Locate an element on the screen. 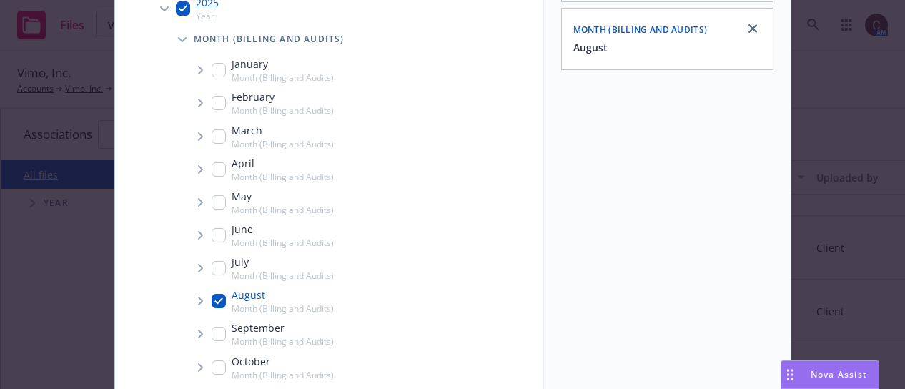  span: April is located at coordinates (282, 163).